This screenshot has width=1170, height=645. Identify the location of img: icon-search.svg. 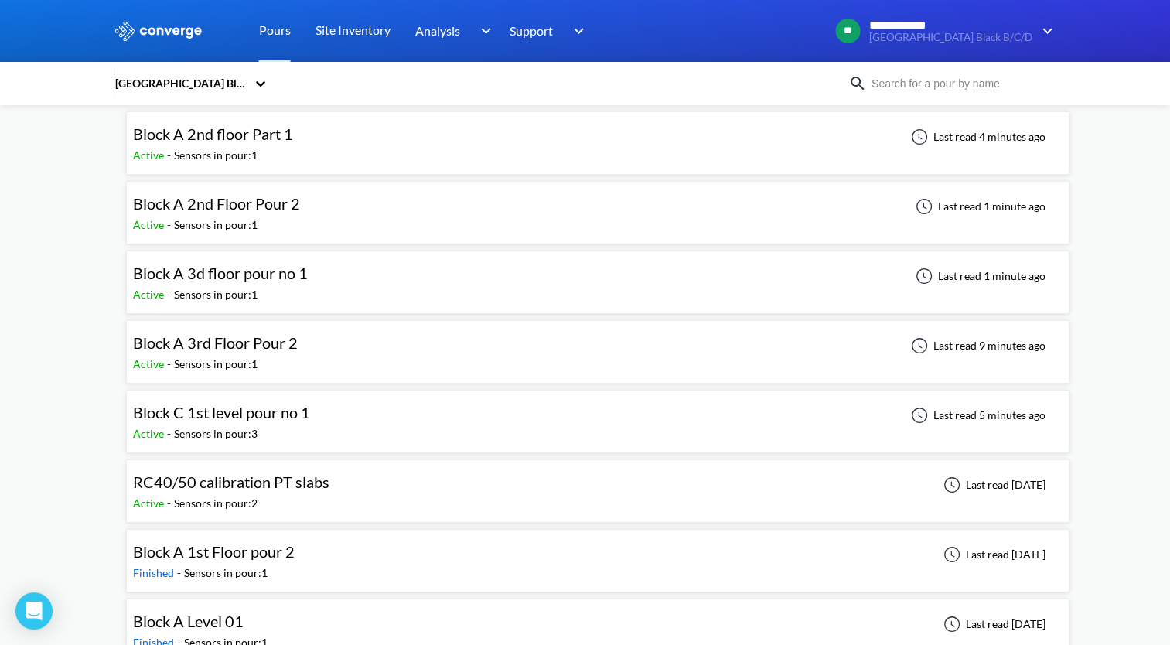
(857, 83).